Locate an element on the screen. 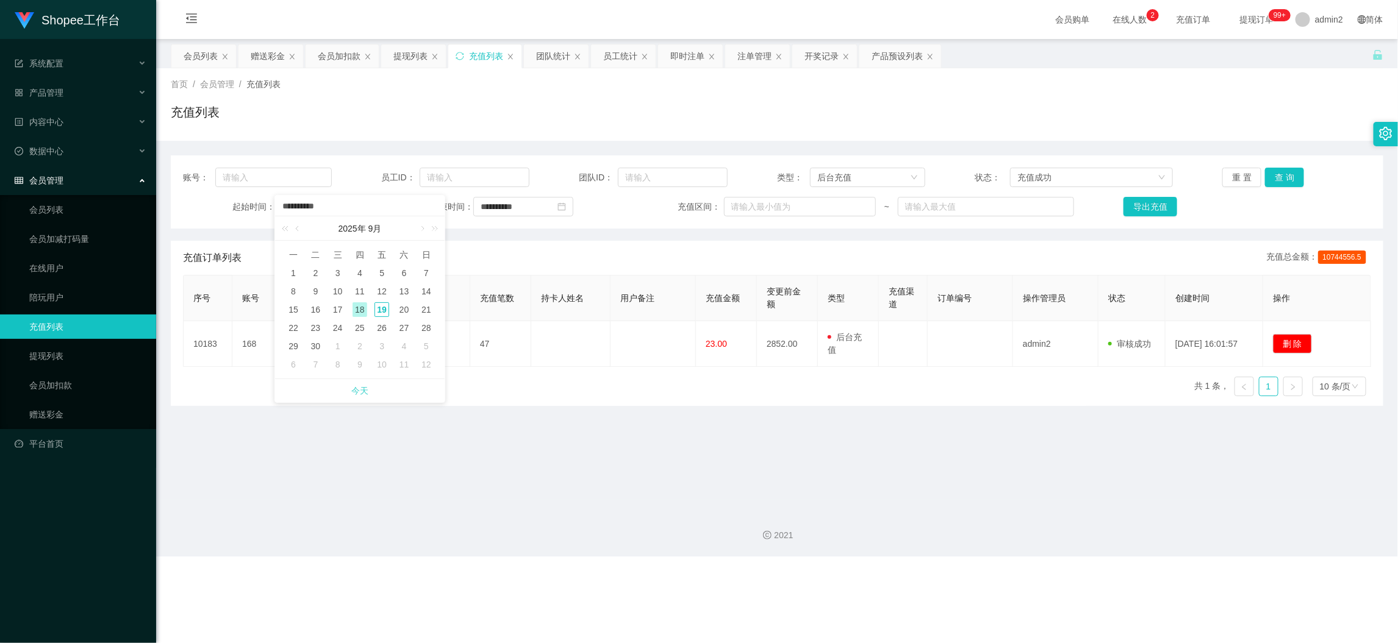 The width and height of the screenshot is (1398, 643). span: 账号： is located at coordinates (199, 177).